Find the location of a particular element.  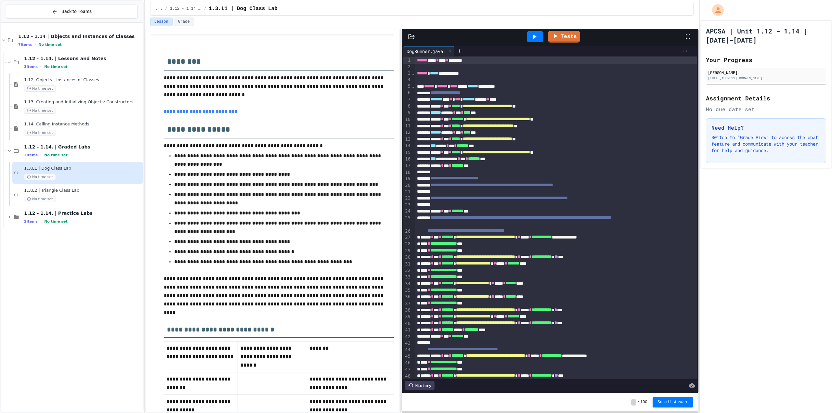

div: 22 is located at coordinates (407, 198).